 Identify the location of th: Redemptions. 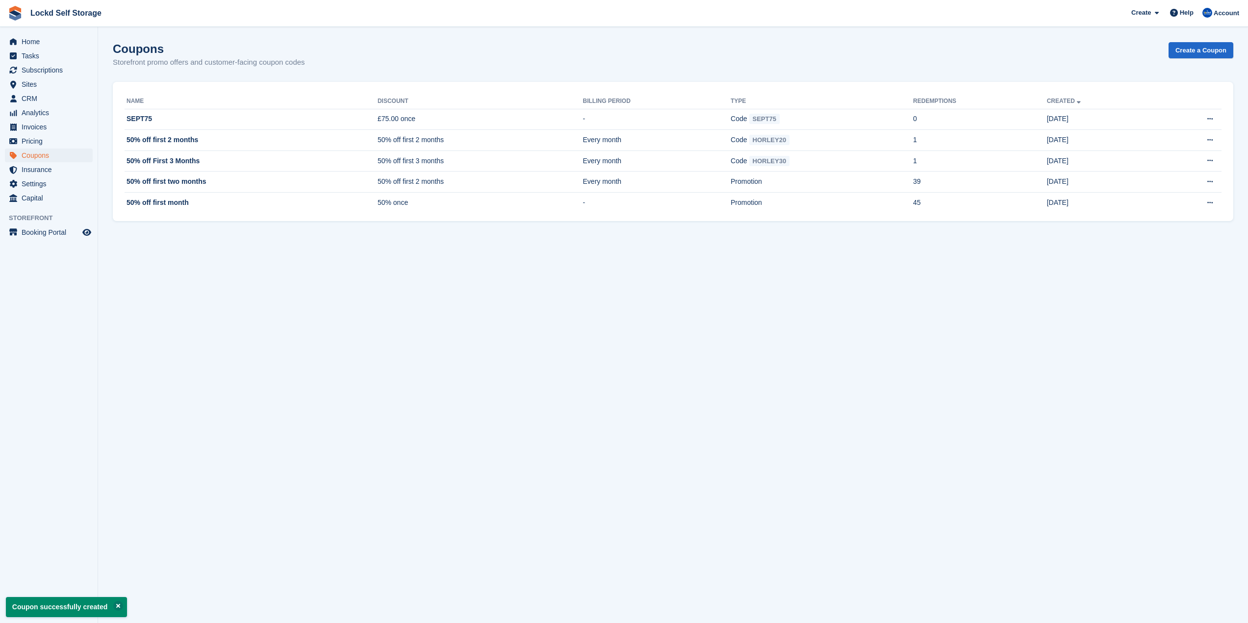
(979, 101).